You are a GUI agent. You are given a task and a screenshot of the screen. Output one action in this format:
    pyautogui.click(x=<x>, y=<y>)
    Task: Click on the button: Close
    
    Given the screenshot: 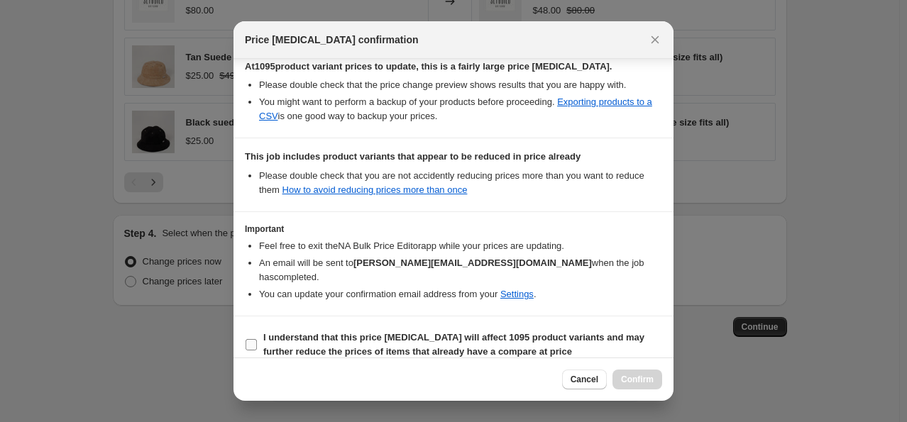 What is the action you would take?
    pyautogui.click(x=655, y=40)
    